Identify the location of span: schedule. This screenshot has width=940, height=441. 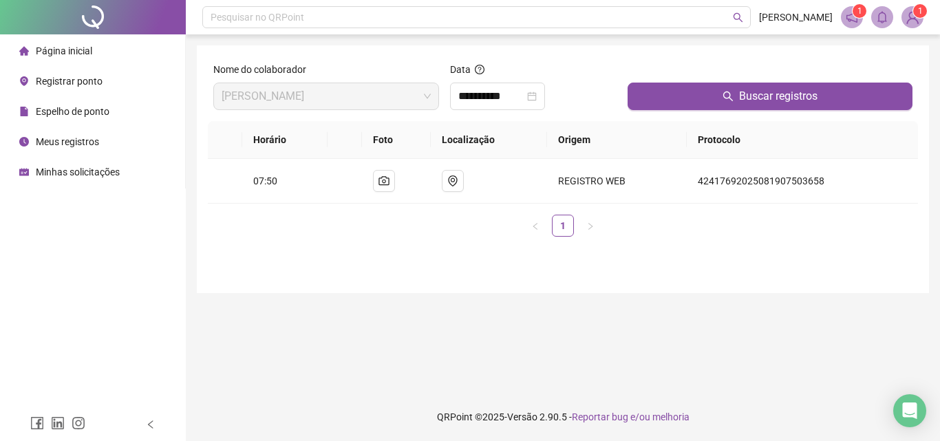
(24, 172).